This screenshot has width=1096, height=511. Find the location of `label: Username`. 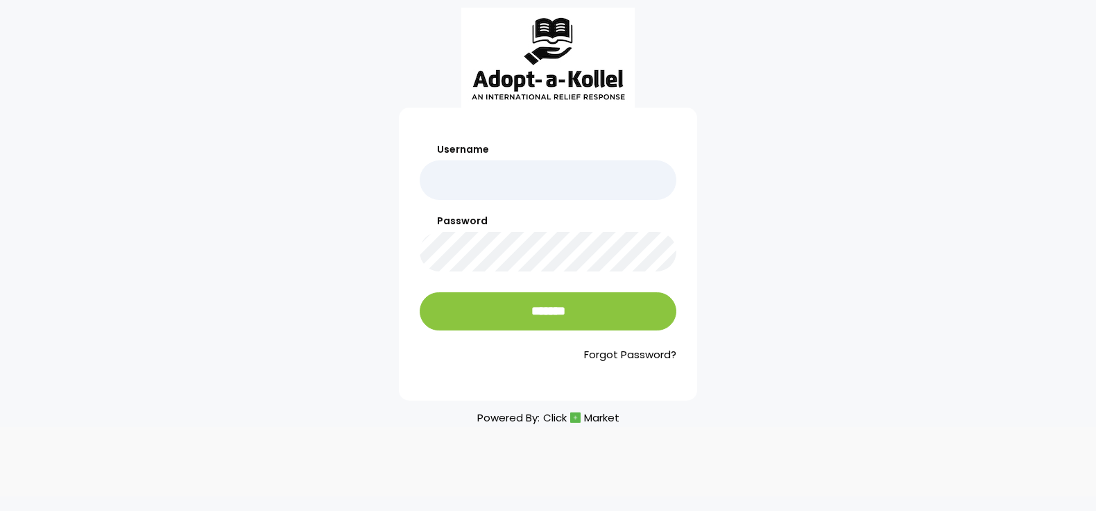

label: Username is located at coordinates (548, 149).